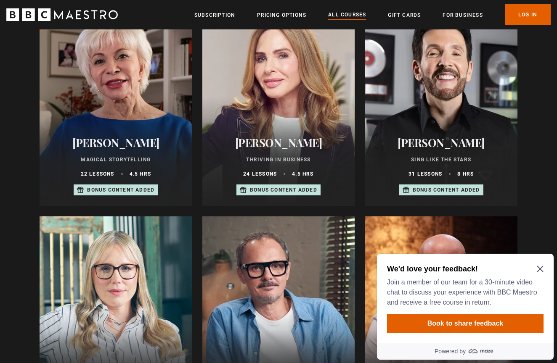 This screenshot has width=557, height=363. I want to click on nav: Primary, so click(372, 15).